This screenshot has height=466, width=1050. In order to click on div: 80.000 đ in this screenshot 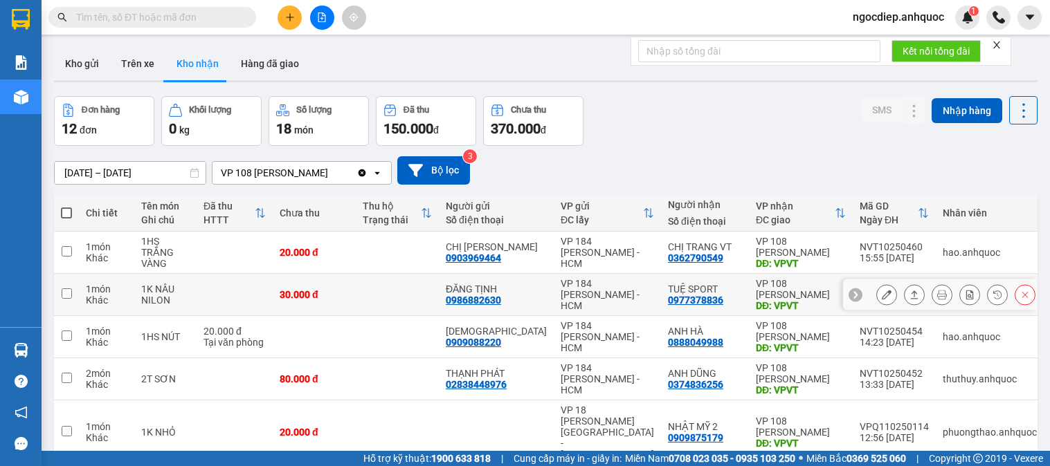, I will do `click(314, 379)`.